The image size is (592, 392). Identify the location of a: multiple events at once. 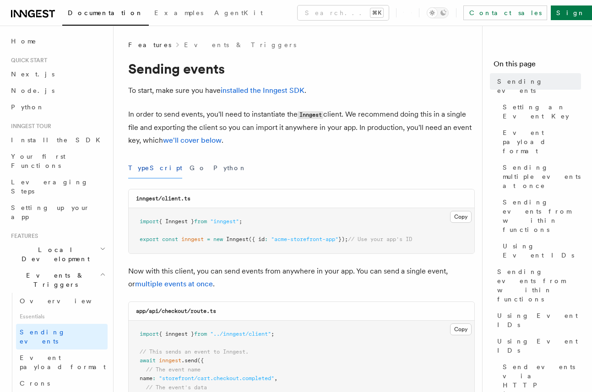
(174, 284).